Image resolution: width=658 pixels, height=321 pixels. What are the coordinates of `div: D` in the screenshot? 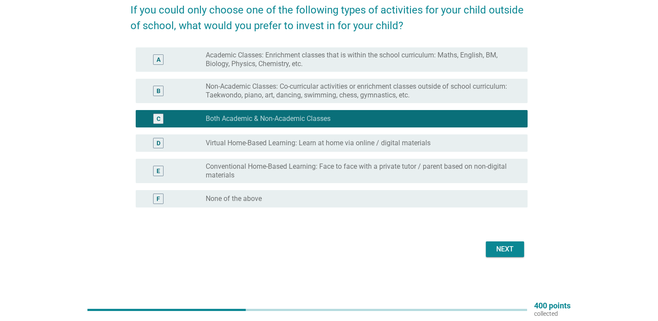 It's located at (158, 143).